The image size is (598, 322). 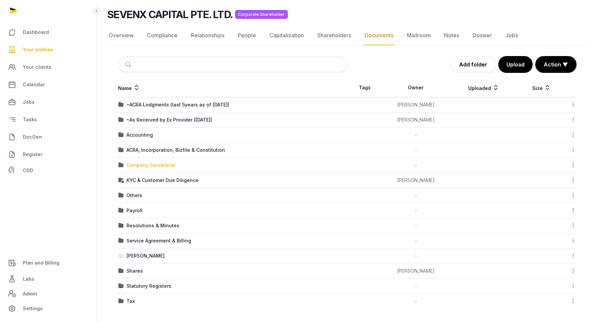 What do you see at coordinates (515, 64) in the screenshot?
I see `button: Upload` at bounding box center [515, 64].